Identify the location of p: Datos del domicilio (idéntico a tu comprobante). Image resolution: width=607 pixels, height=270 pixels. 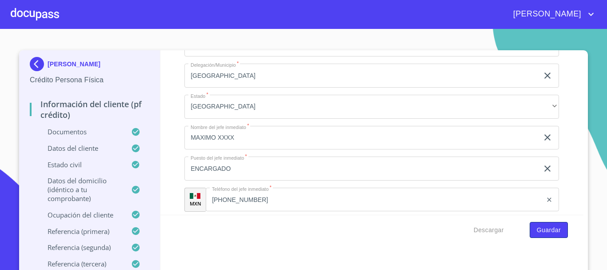
(80, 189).